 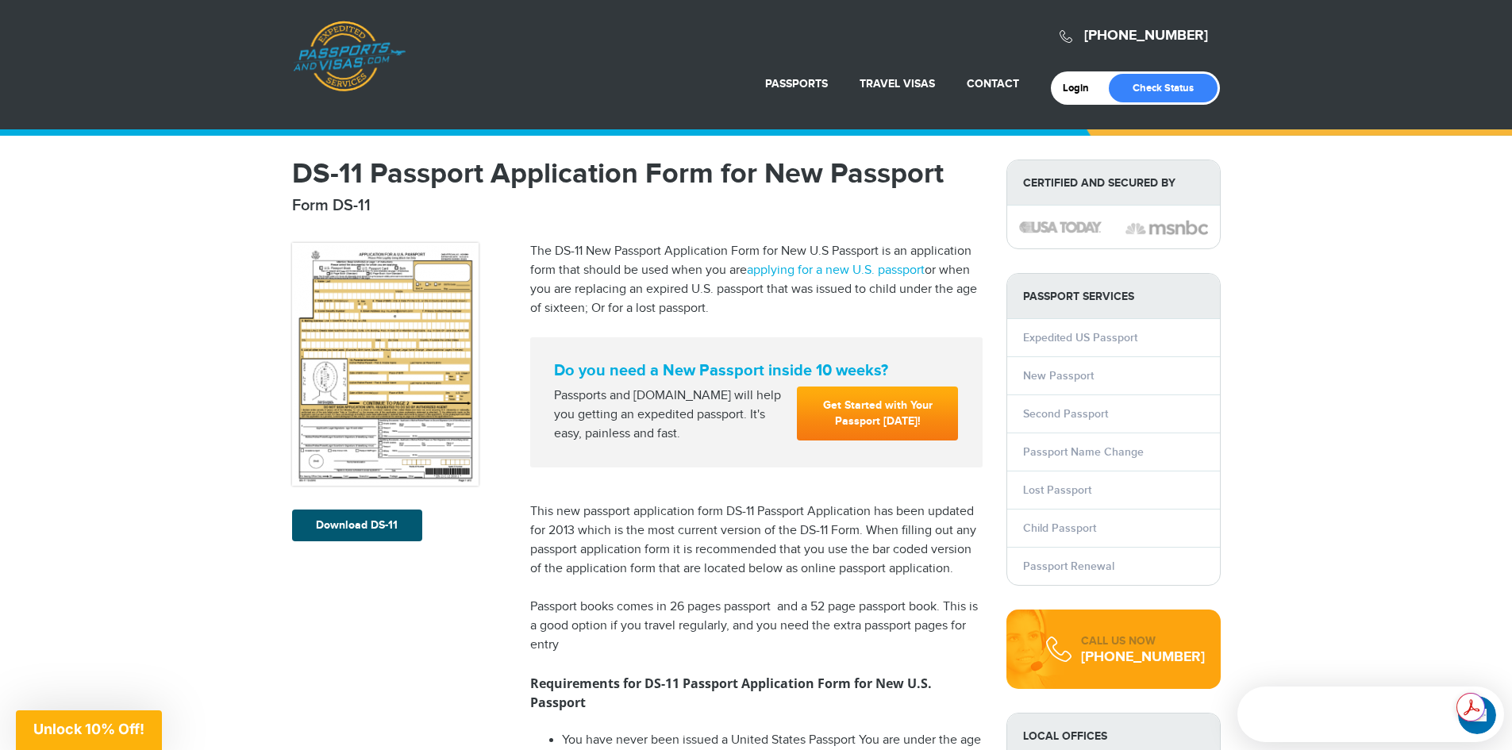 What do you see at coordinates (1113, 296) in the screenshot?
I see `strong: PASSPORT SERVICES` at bounding box center [1113, 296].